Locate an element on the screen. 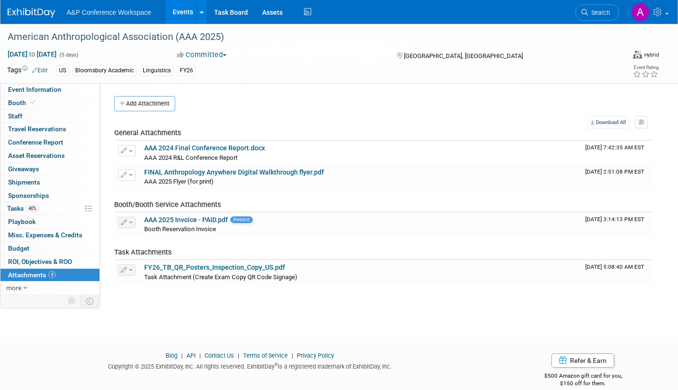 This screenshot has width=678, height=390. a: Conference Report is located at coordinates (50, 142).